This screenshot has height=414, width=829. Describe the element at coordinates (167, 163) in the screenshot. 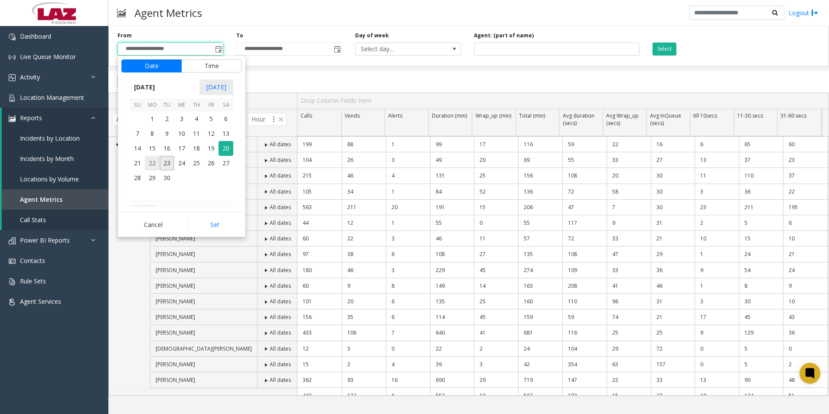

I see `td: Tuesday, September 23, 2025` at that location.